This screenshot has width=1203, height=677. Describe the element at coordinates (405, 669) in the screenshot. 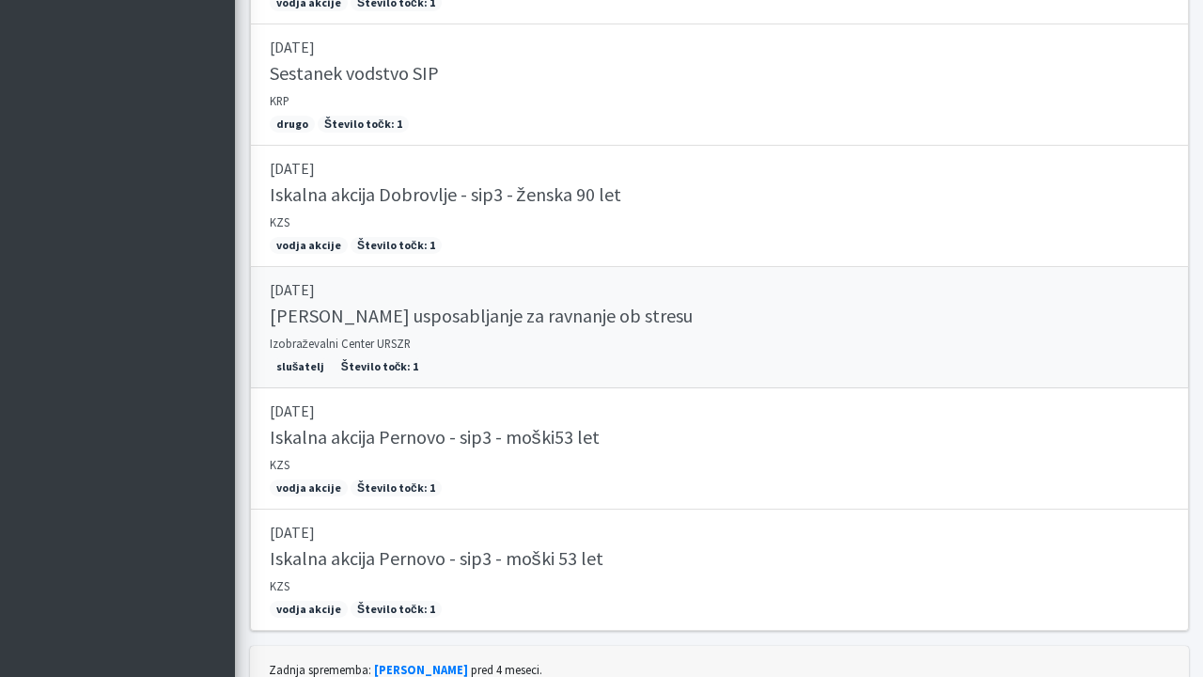

I see `small: Zadnja sprememba: pred 4 meseci.` at that location.